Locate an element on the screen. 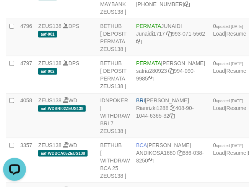 This screenshot has height=187, width=249. td: 3357 is located at coordinates (26, 160).